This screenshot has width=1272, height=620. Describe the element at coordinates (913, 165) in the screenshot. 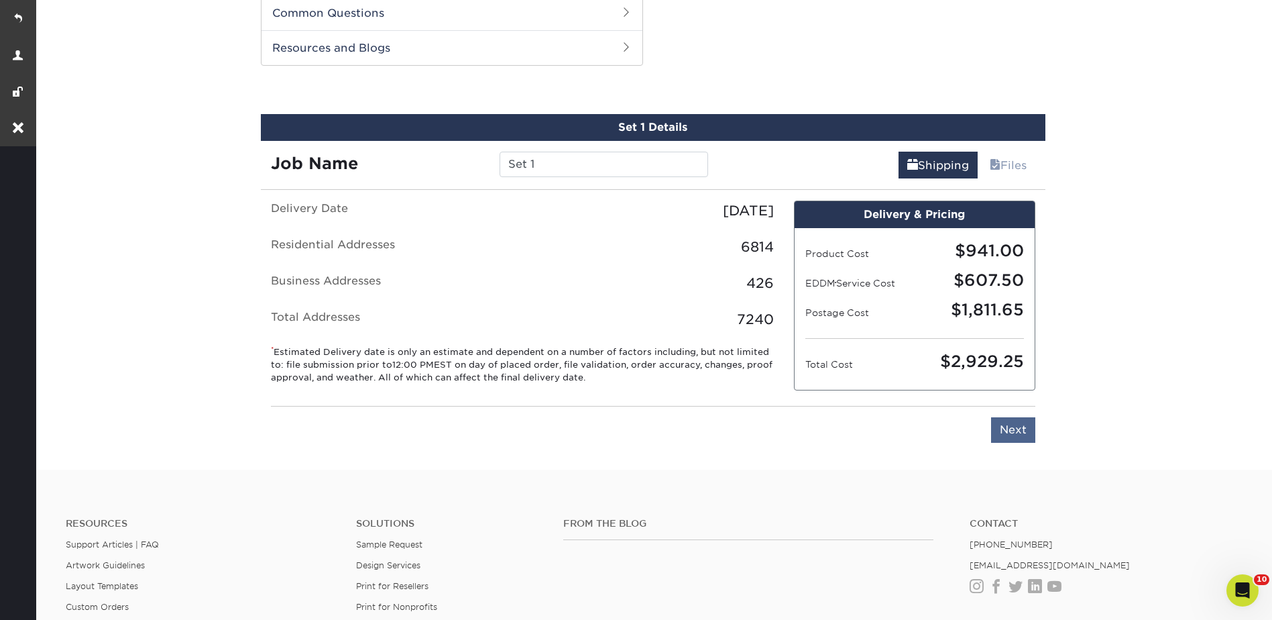

I see `span: shipping` at that location.